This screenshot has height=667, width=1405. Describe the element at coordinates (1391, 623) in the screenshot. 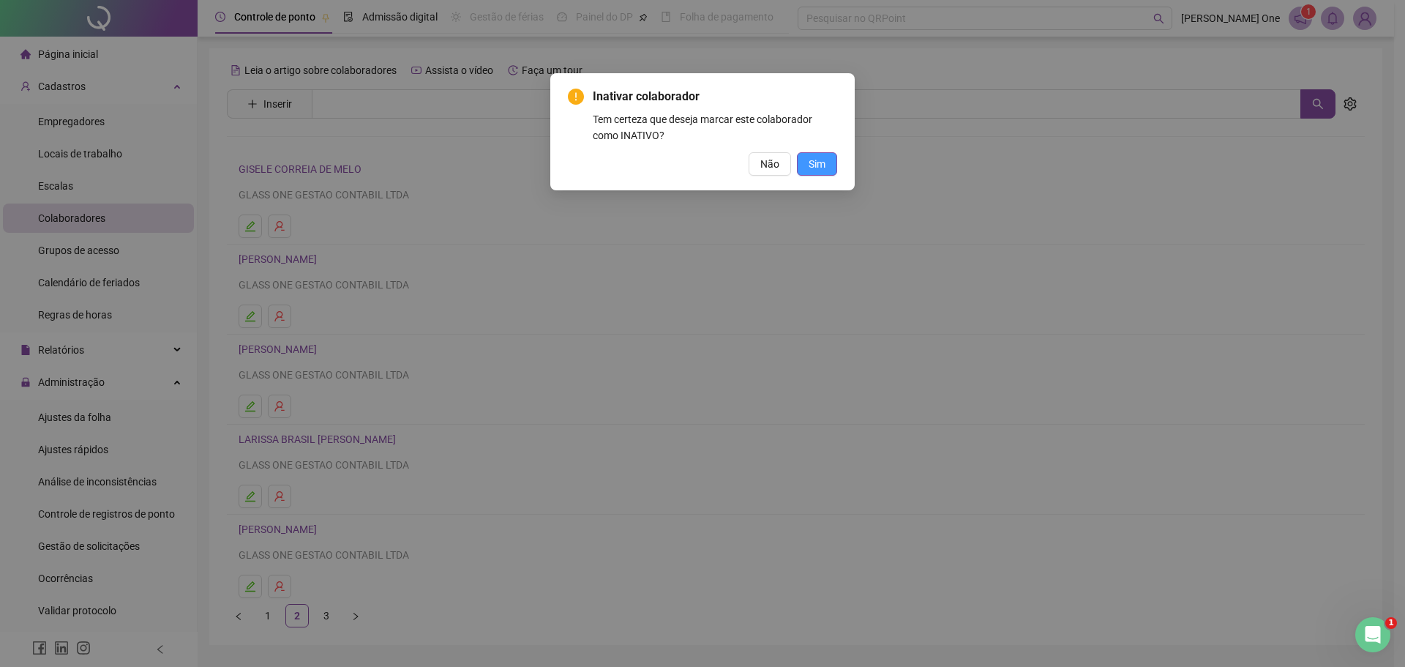

I see `span: 1` at that location.